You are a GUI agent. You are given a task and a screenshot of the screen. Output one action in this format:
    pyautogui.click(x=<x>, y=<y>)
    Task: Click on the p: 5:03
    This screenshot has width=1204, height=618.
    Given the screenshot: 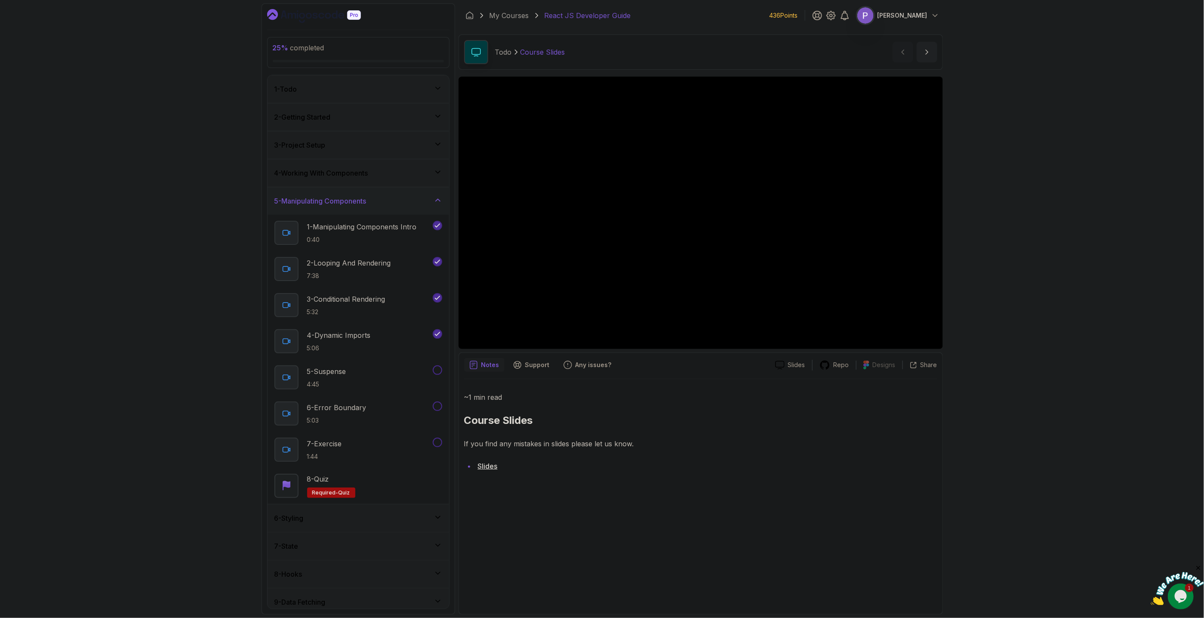 What is the action you would take?
    pyautogui.click(x=337, y=420)
    